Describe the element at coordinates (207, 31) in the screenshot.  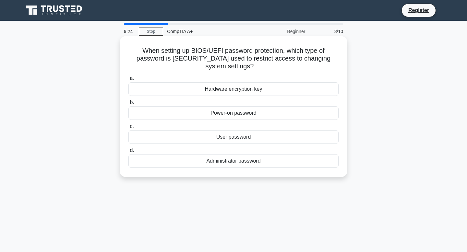
I see `div: CompTIA A+` at that location.